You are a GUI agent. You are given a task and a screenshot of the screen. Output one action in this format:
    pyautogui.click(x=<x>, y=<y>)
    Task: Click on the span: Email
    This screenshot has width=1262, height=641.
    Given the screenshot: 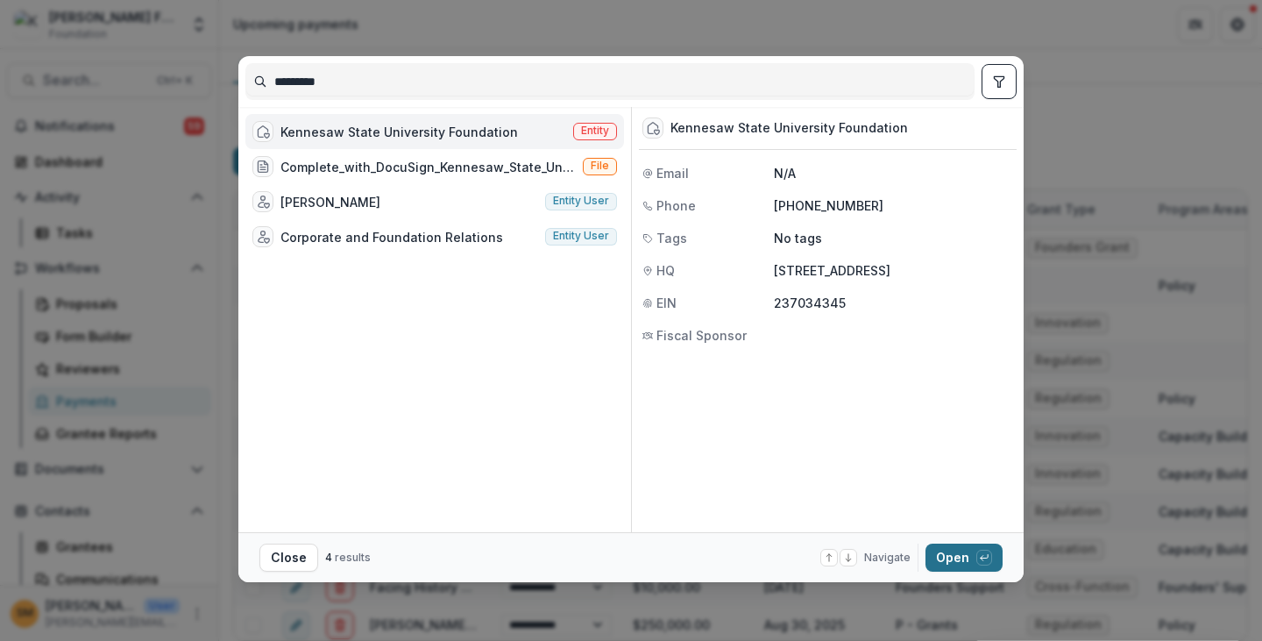 What is the action you would take?
    pyautogui.click(x=672, y=173)
    